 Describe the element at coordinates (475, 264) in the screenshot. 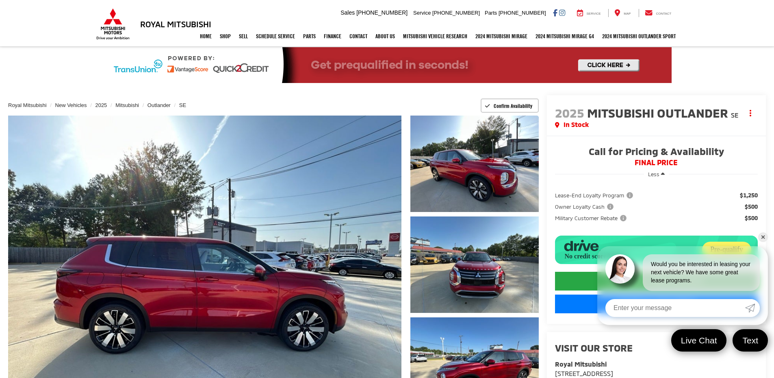

I see `a: Expand Photo 2` at that location.